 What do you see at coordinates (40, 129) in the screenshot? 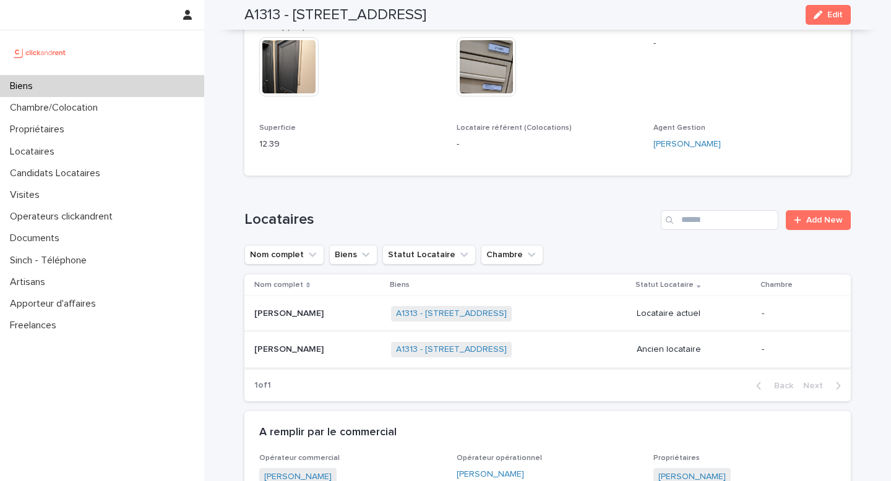
I see `p: Propriétaires` at bounding box center [40, 129].